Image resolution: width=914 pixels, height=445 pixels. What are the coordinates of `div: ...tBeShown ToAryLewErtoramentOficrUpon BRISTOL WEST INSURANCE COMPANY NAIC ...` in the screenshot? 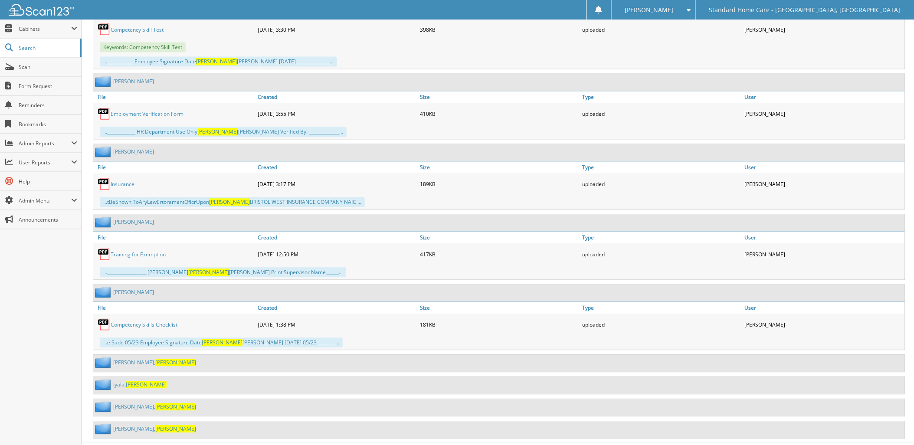 It's located at (232, 202).